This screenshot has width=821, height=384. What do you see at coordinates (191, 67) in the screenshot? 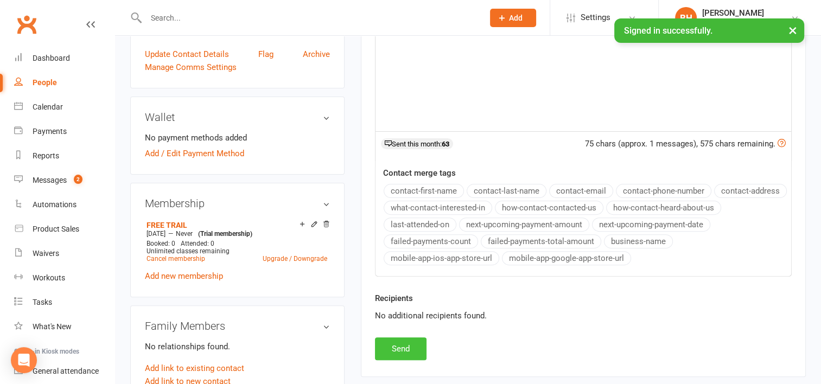
I see `a: Manage Comms Settings` at bounding box center [191, 67].